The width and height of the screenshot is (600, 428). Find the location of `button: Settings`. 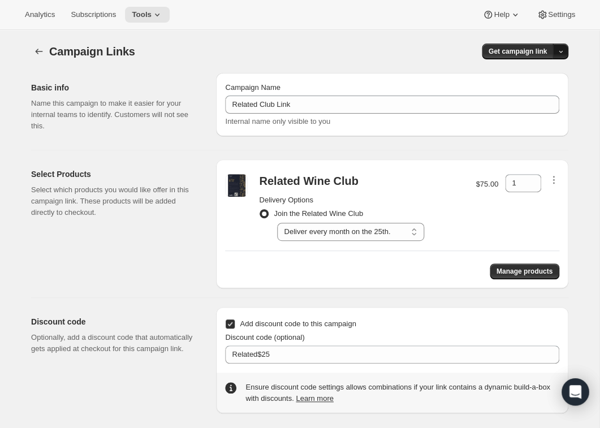

button: Settings is located at coordinates (556, 15).